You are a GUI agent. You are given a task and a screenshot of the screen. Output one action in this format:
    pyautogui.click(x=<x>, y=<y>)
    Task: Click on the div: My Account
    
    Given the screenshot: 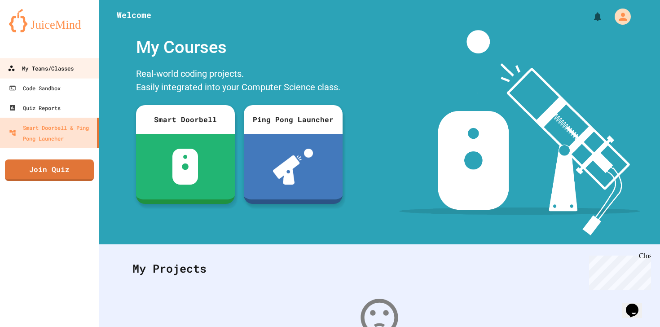 What is the action you would take?
    pyautogui.click(x=619, y=17)
    